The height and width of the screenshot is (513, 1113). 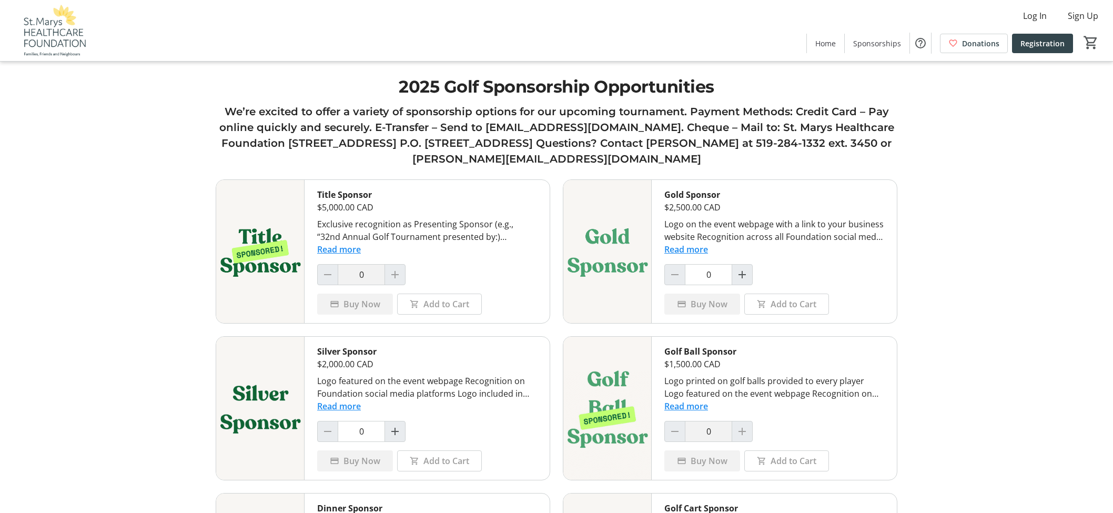 What do you see at coordinates (774, 364) in the screenshot?
I see `div: $1,500.00 CAD` at bounding box center [774, 364].